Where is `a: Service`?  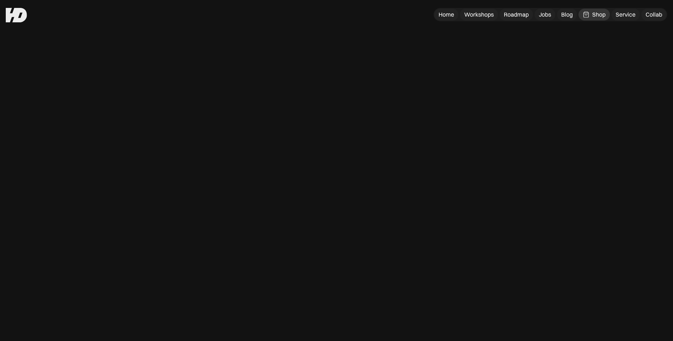 a: Service is located at coordinates (625, 14).